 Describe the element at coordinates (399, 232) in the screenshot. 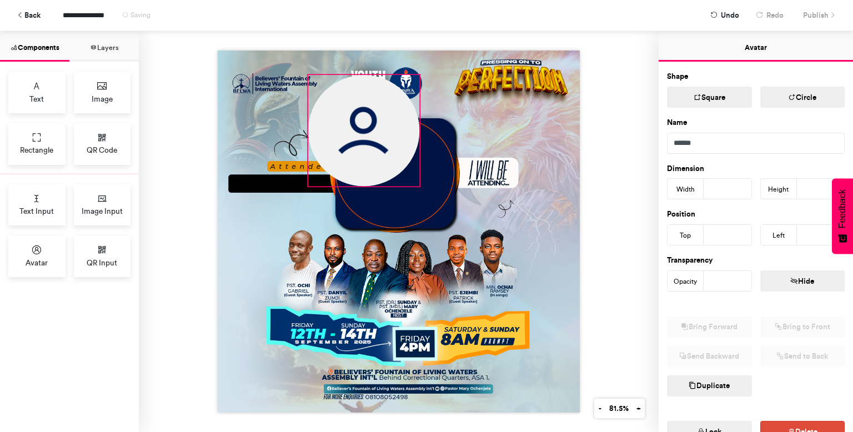

I see `img: Background` at that location.